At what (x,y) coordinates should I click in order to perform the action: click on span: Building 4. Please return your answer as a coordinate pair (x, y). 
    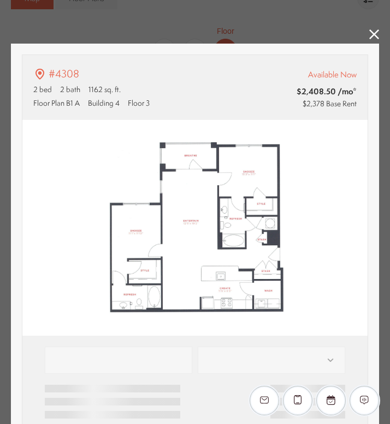
    Looking at the image, I should click on (104, 103).